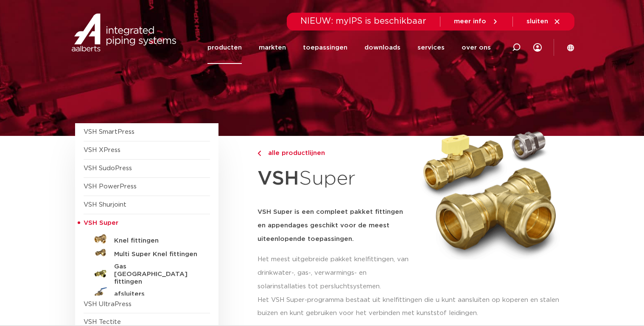  What do you see at coordinates (537, 21) in the screenshot?
I see `span: sluiten` at bounding box center [537, 21].